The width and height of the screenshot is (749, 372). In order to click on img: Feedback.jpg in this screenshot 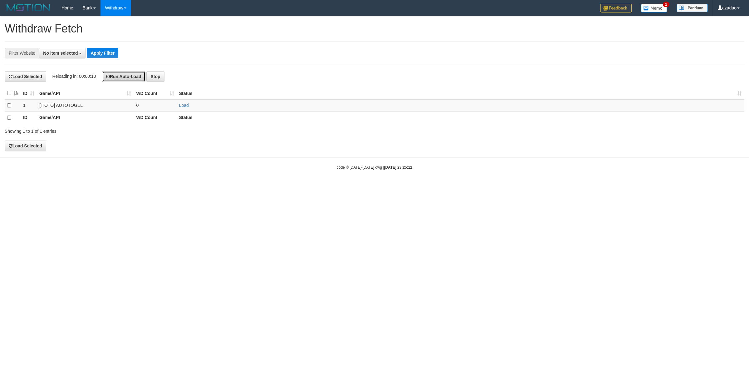, I will do `click(616, 8)`.